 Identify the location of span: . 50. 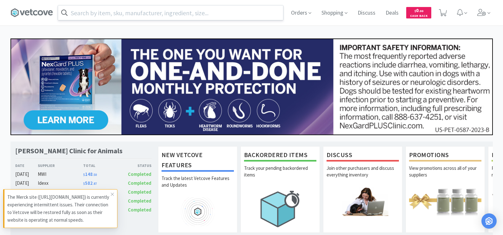
(95, 174).